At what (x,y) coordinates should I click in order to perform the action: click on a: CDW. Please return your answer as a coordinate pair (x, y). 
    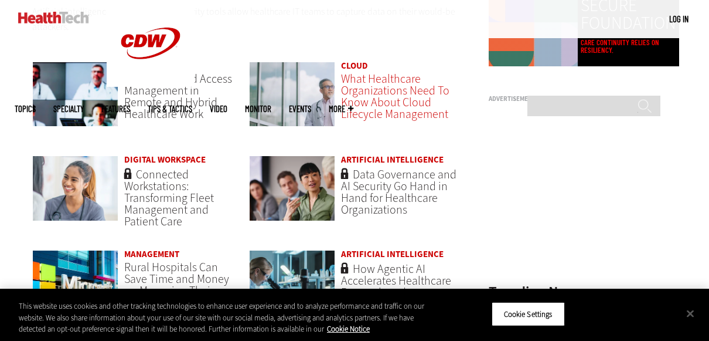
    Looking at the image, I should click on (151, 83).